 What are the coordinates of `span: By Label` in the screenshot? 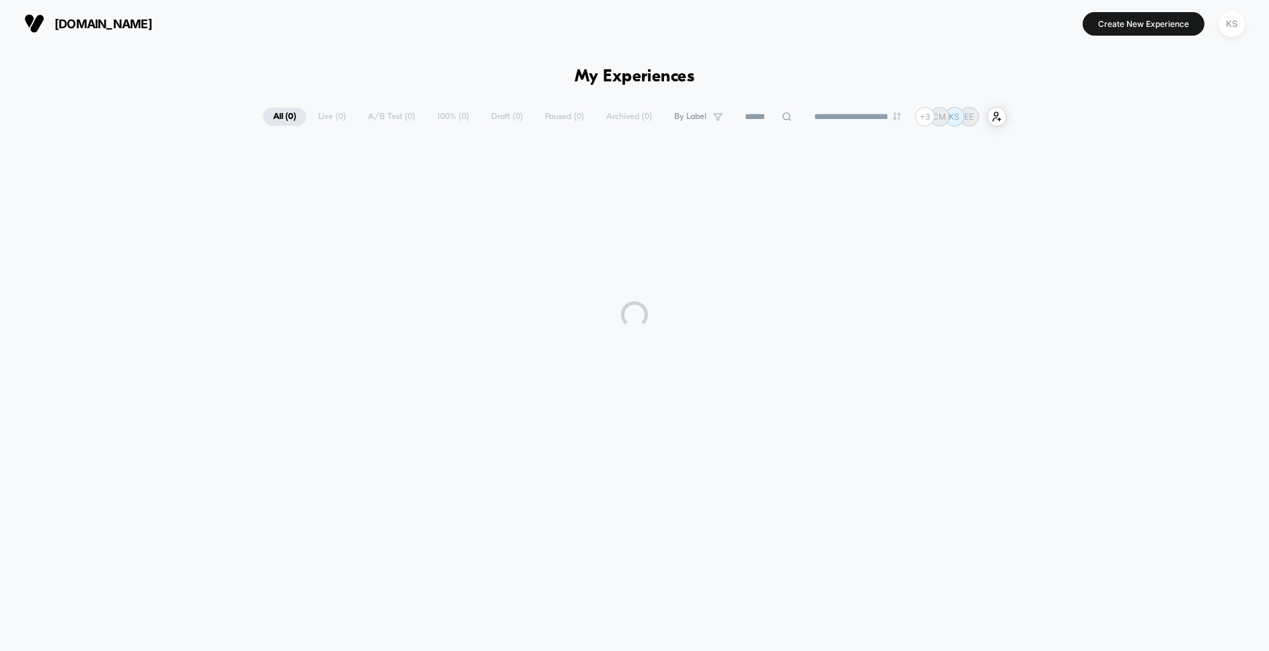 It's located at (690, 116).